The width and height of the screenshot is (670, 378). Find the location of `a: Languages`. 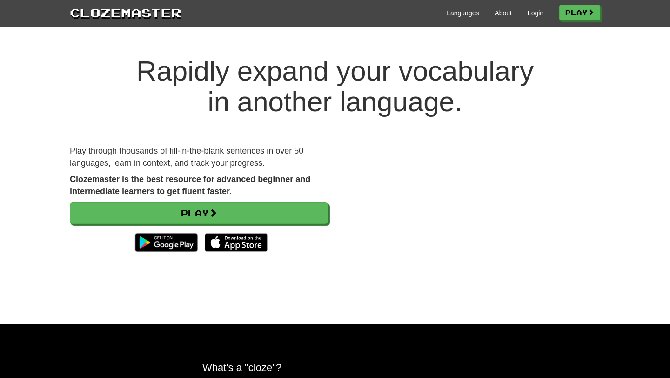

a: Languages is located at coordinates (462, 13).